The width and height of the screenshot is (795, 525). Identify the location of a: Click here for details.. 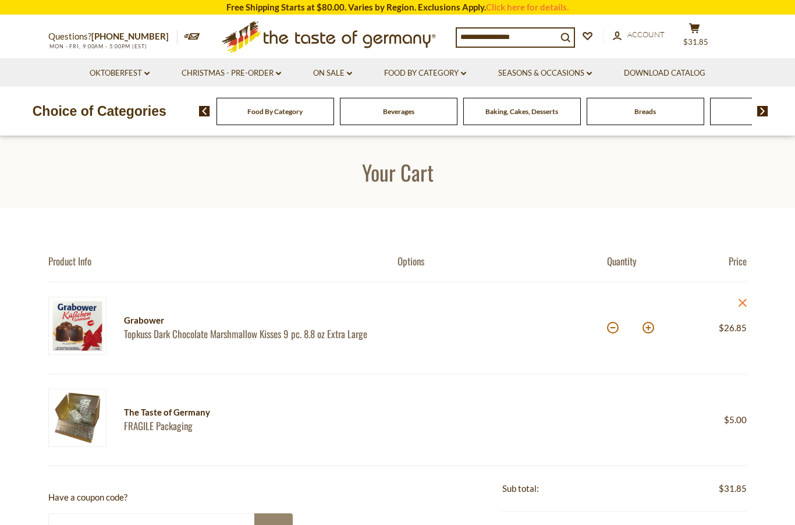
(527, 7).